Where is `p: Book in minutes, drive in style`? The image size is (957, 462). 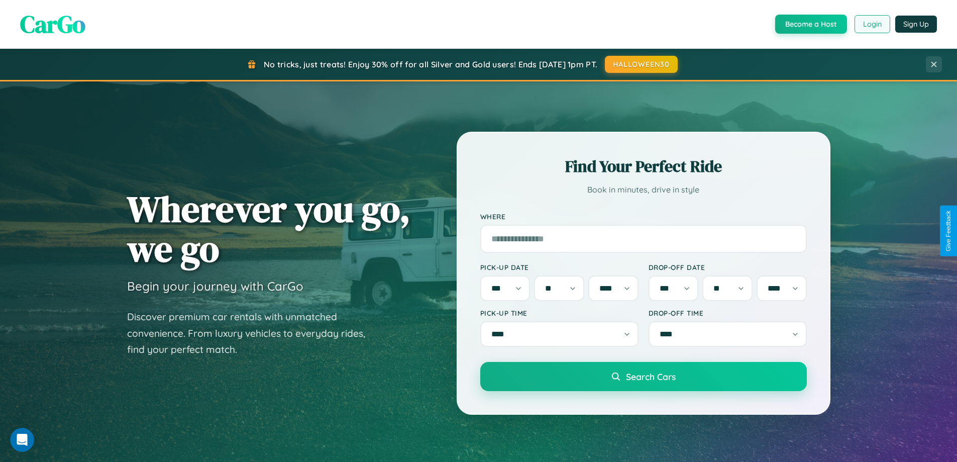 p: Book in minutes, drive in style is located at coordinates (643, 189).